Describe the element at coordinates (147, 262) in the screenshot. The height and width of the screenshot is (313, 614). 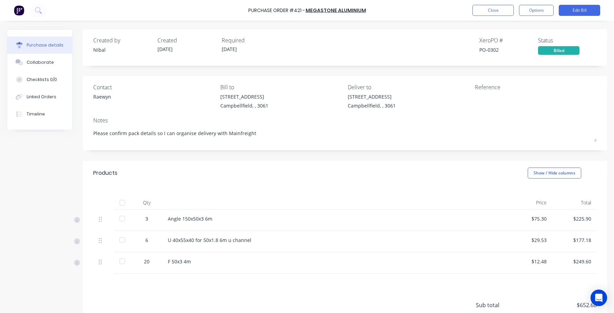
I see `div: 20` at that location.